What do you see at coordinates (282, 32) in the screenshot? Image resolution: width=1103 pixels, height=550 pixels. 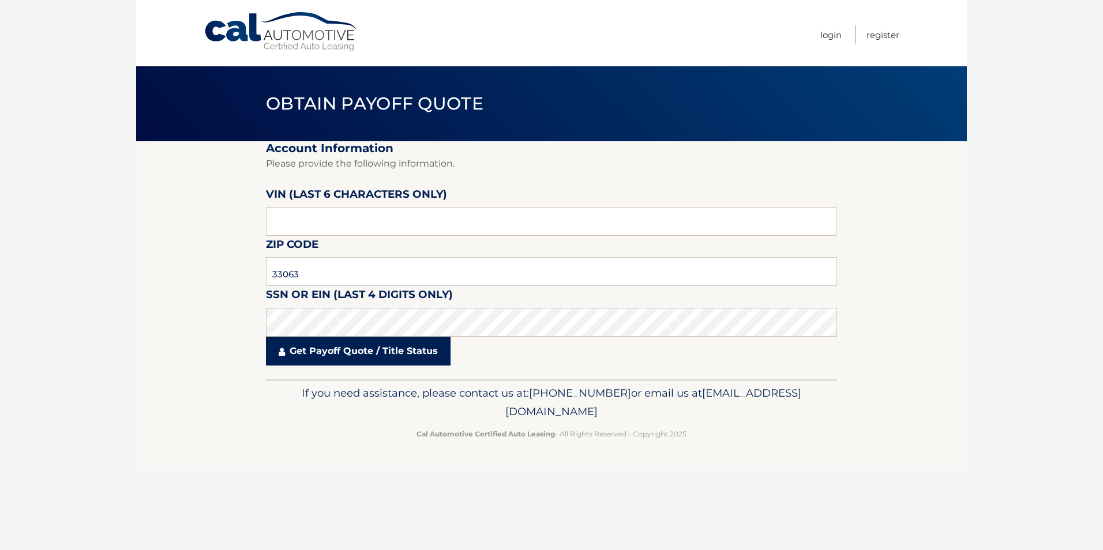 I see `a: Cal Automotive` at bounding box center [282, 32].